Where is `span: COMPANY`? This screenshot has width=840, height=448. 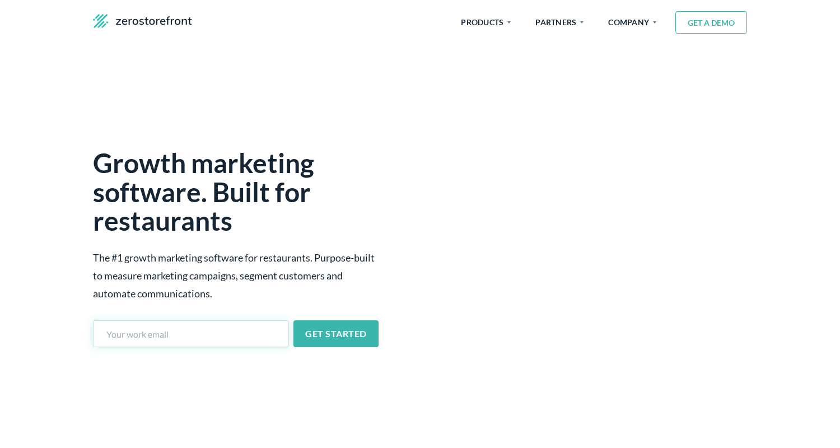
span: COMPANY is located at coordinates (632, 22).